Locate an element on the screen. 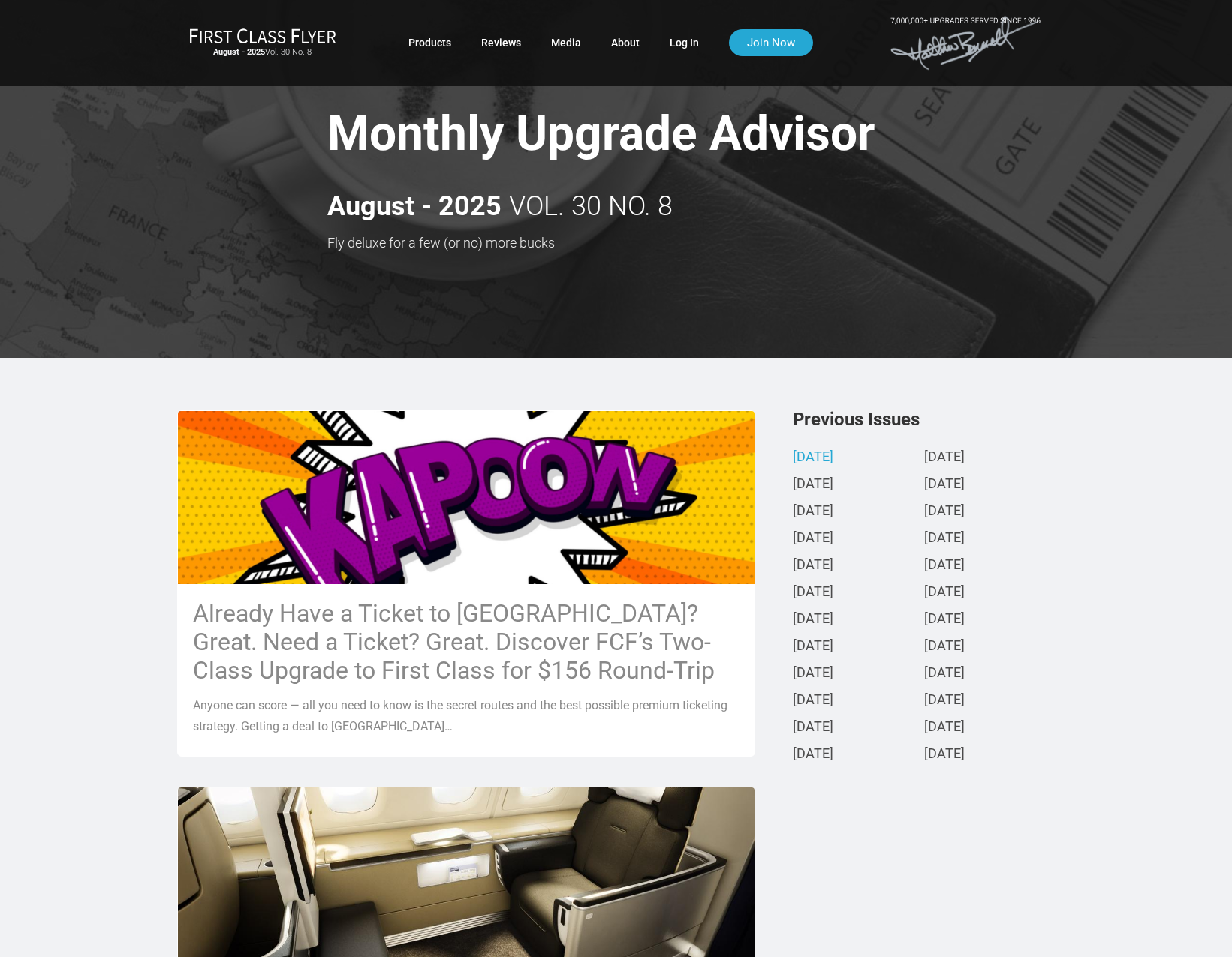 This screenshot has width=1232, height=957. p: Anyone can score — all you need to know is the secret routes and the best possible premium ticket... is located at coordinates (466, 717).